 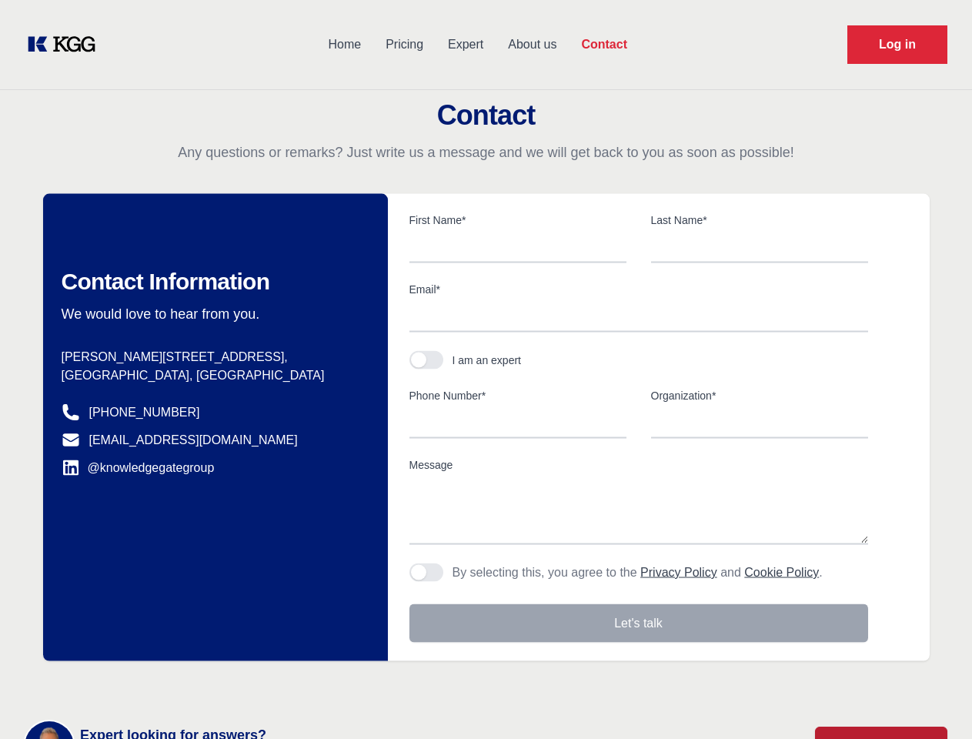 I want to click on h2: Contact, so click(x=486, y=115).